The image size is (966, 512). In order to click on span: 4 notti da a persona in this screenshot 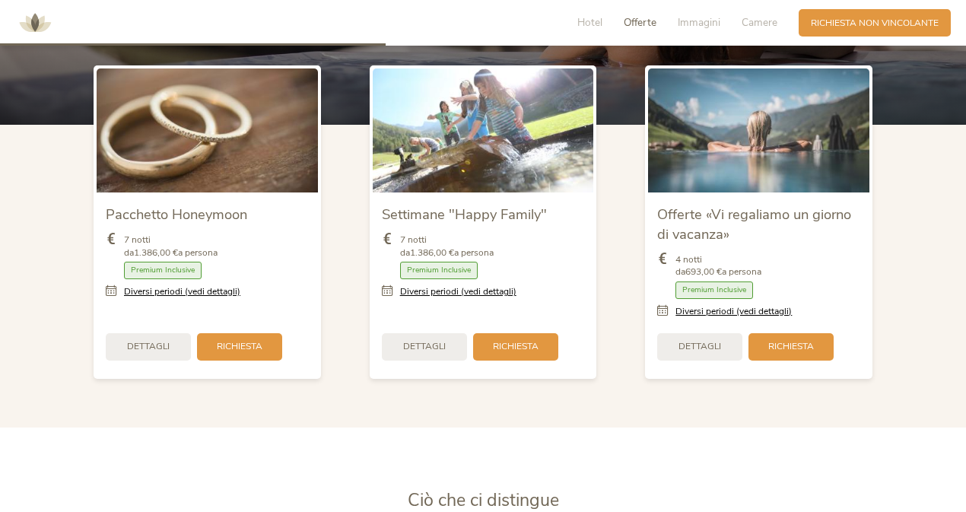, I will do `click(718, 266)`.